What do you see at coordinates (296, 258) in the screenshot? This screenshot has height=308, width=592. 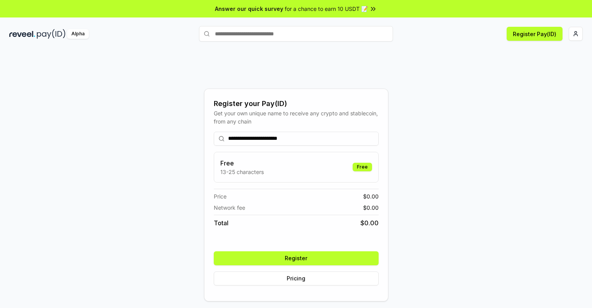 I see `button: Register` at bounding box center [296, 258].